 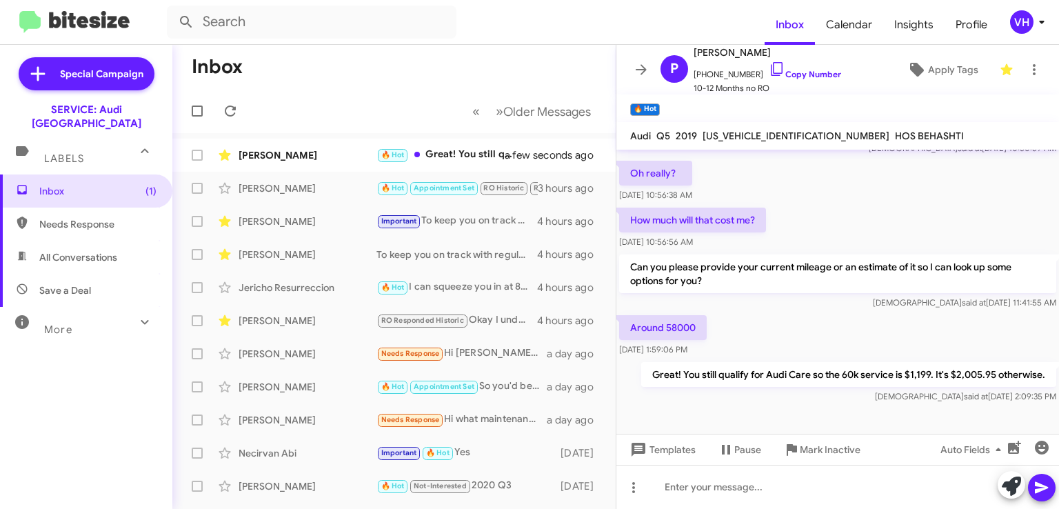 What do you see at coordinates (547, 112) in the screenshot?
I see `span: Older Messages` at bounding box center [547, 112].